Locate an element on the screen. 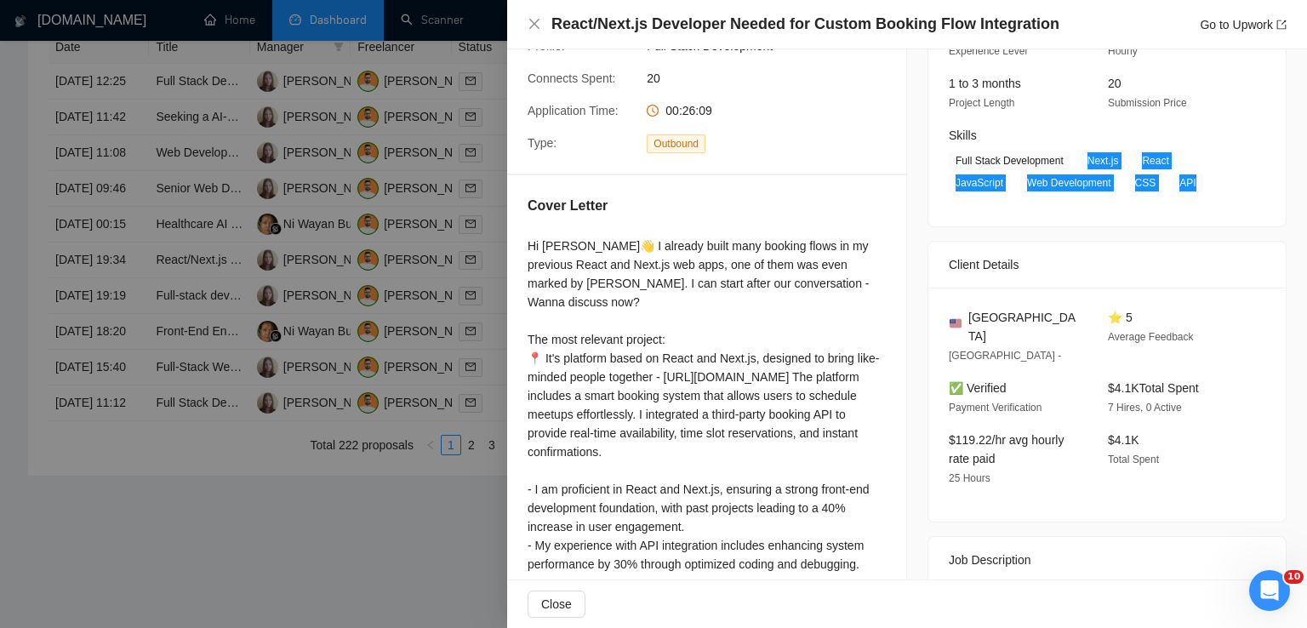 The image size is (1307, 628). a: Go to Upworkexport is located at coordinates (1243, 25).